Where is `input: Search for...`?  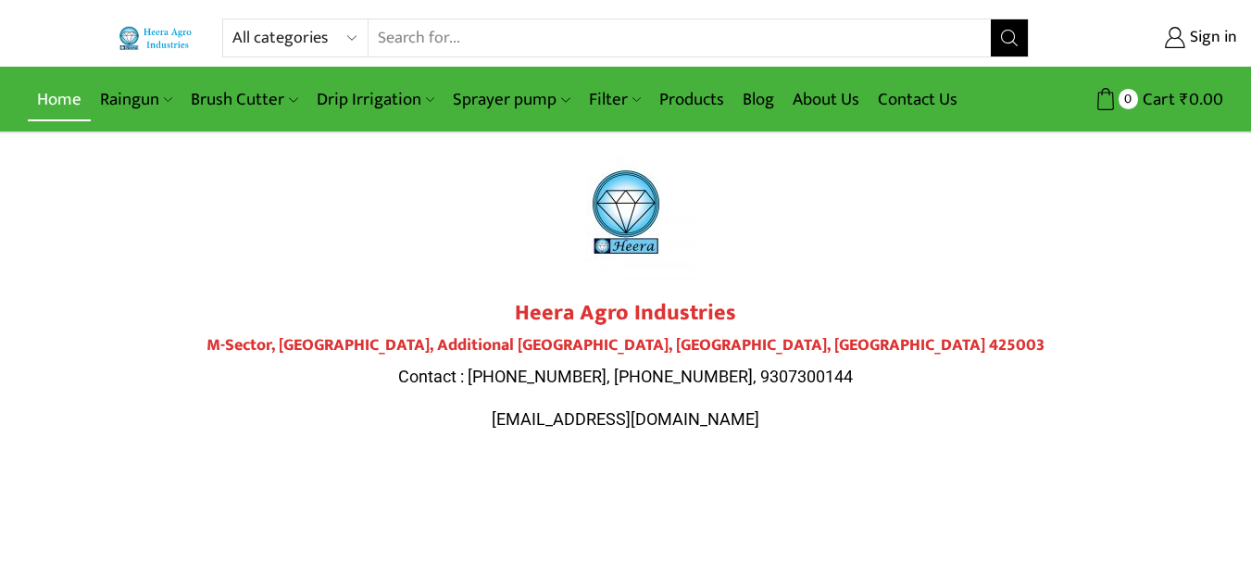 input: Search for... is located at coordinates (679, 38).